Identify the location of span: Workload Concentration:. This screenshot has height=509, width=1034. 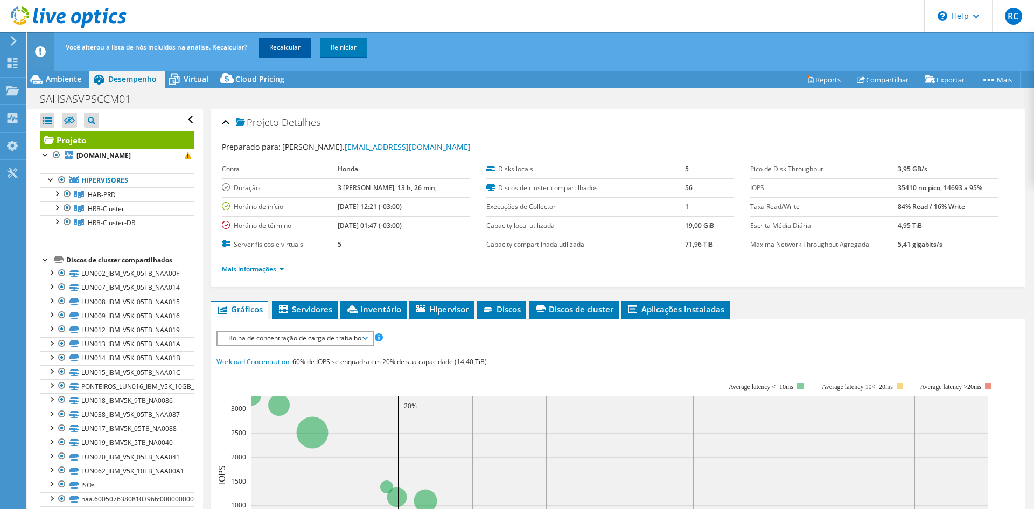
(254, 361).